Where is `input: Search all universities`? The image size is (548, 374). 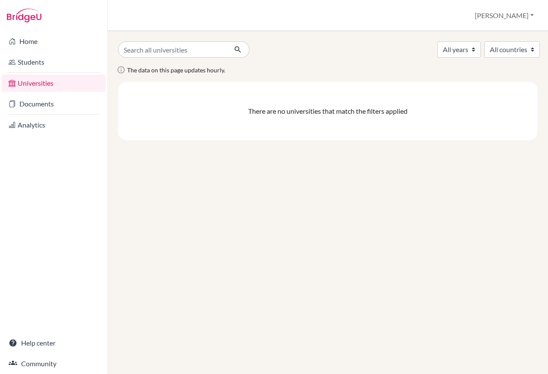 input: Search all universities is located at coordinates (172, 50).